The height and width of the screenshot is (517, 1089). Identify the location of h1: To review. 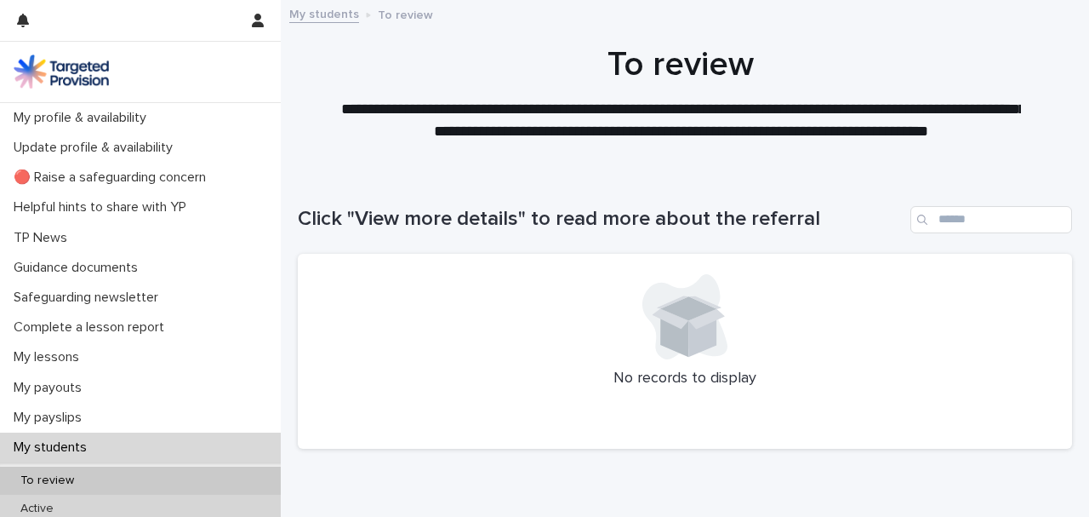
(681, 65).